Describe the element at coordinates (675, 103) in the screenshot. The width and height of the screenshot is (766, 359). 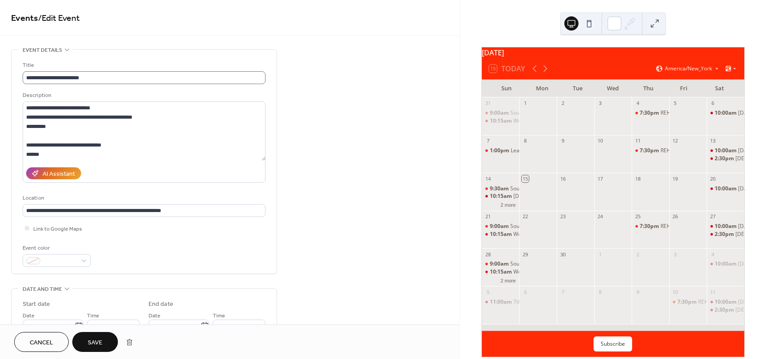
I see `div: 5` at that location.